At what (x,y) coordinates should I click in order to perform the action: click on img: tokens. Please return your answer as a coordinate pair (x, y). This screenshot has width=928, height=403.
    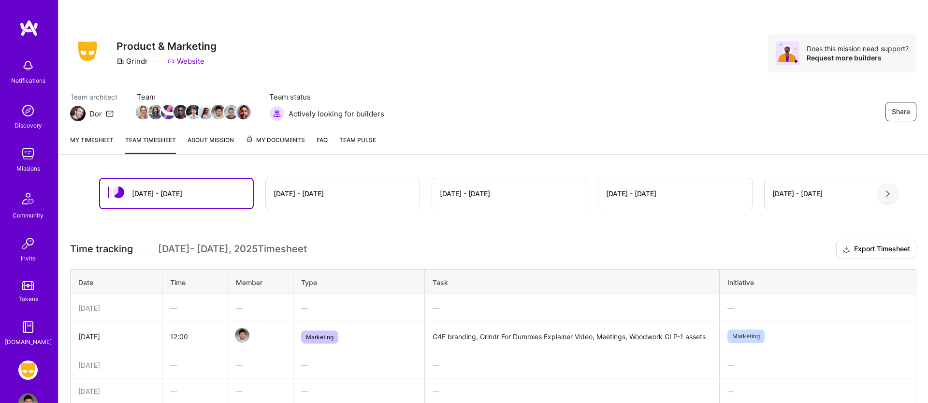
    Looking at the image, I should click on (28, 285).